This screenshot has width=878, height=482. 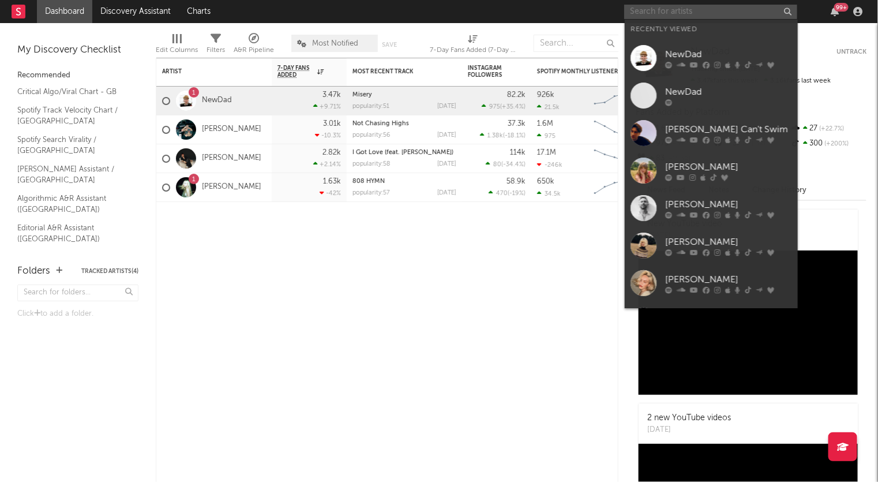 What do you see at coordinates (550, 164) in the screenshot?
I see `div: -246k` at bounding box center [550, 164].